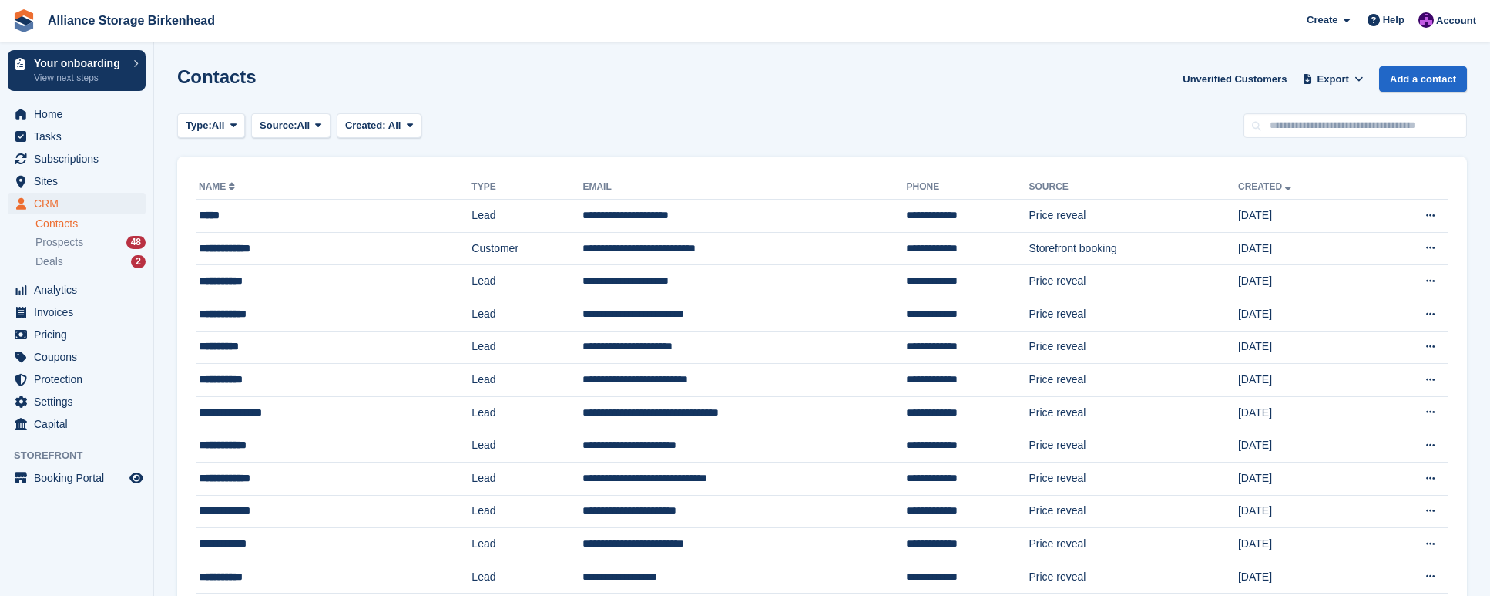 Image resolution: width=1490 pixels, height=596 pixels. What do you see at coordinates (1333, 79) in the screenshot?
I see `span: Export` at bounding box center [1333, 79].